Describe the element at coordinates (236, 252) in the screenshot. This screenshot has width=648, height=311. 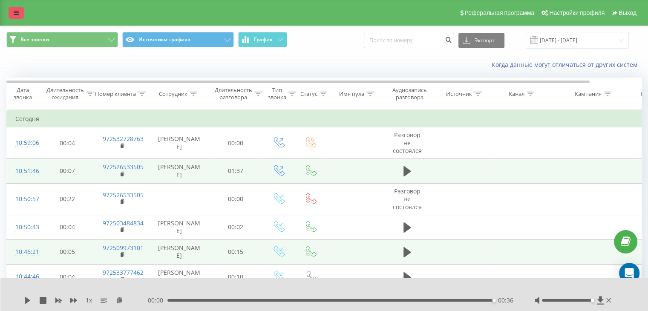
I see `td: 00:15` at that location.